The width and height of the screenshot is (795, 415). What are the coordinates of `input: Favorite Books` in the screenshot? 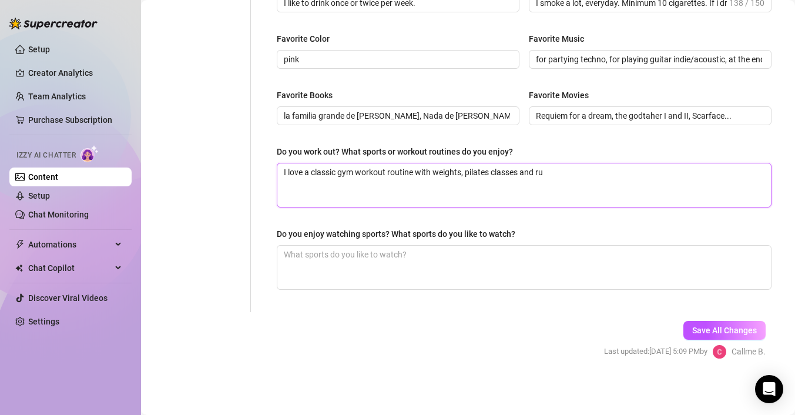 It's located at (396, 116).